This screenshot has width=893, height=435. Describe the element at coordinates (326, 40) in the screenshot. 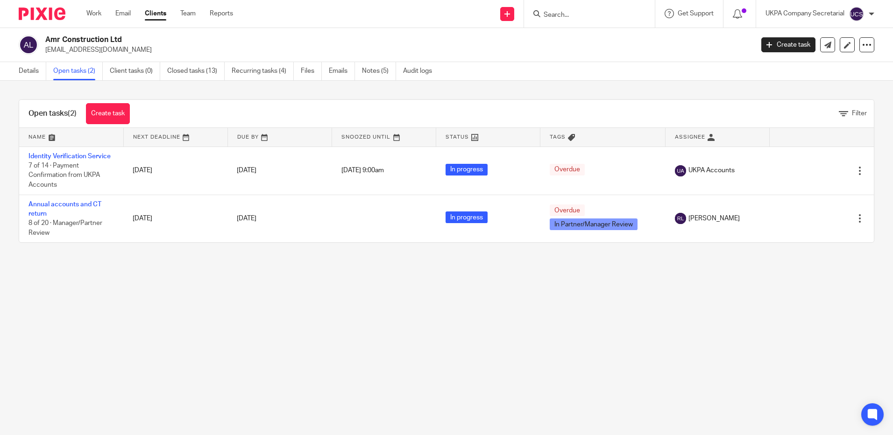

I see `h2: Amr Construction Ltd` at that location.